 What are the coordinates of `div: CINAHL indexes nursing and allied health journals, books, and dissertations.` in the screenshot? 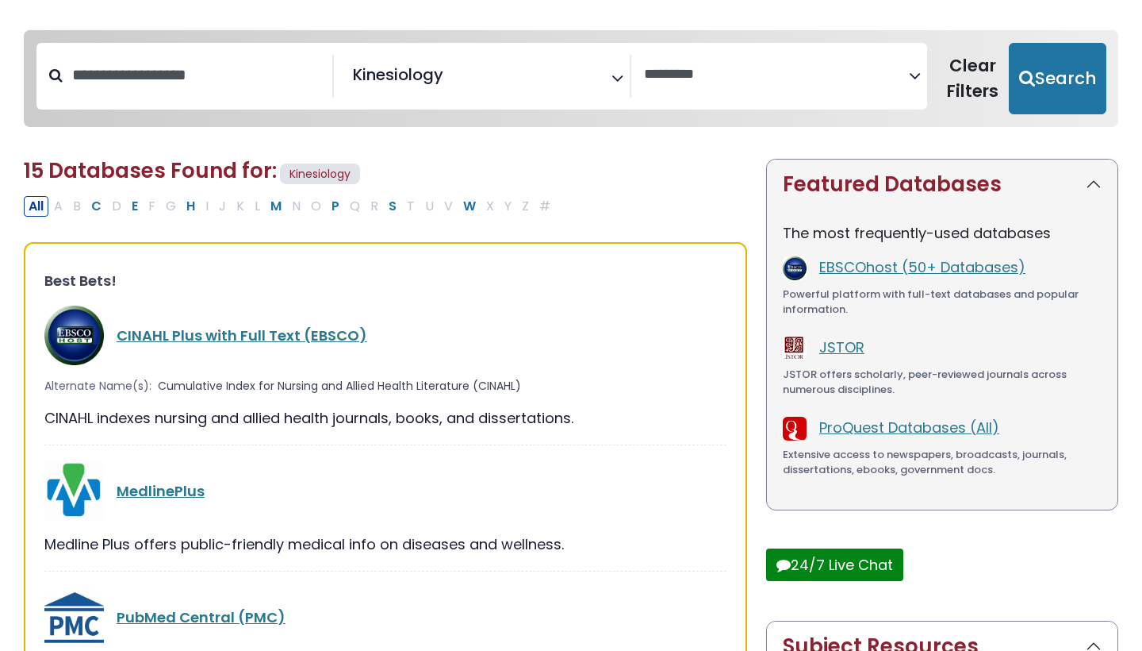 It's located at (386, 417).